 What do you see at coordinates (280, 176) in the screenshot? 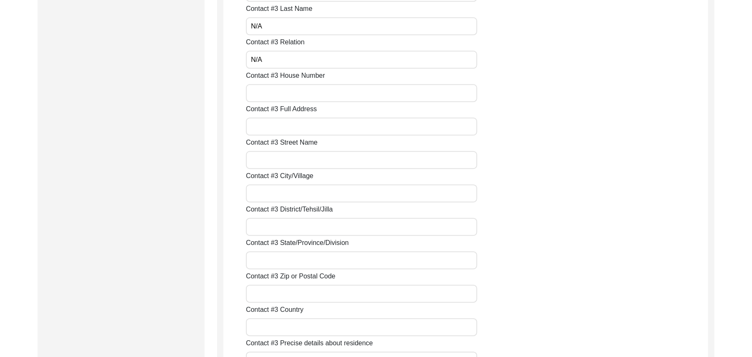
I see `label: Contact #3 City/Village` at bounding box center [280, 176].